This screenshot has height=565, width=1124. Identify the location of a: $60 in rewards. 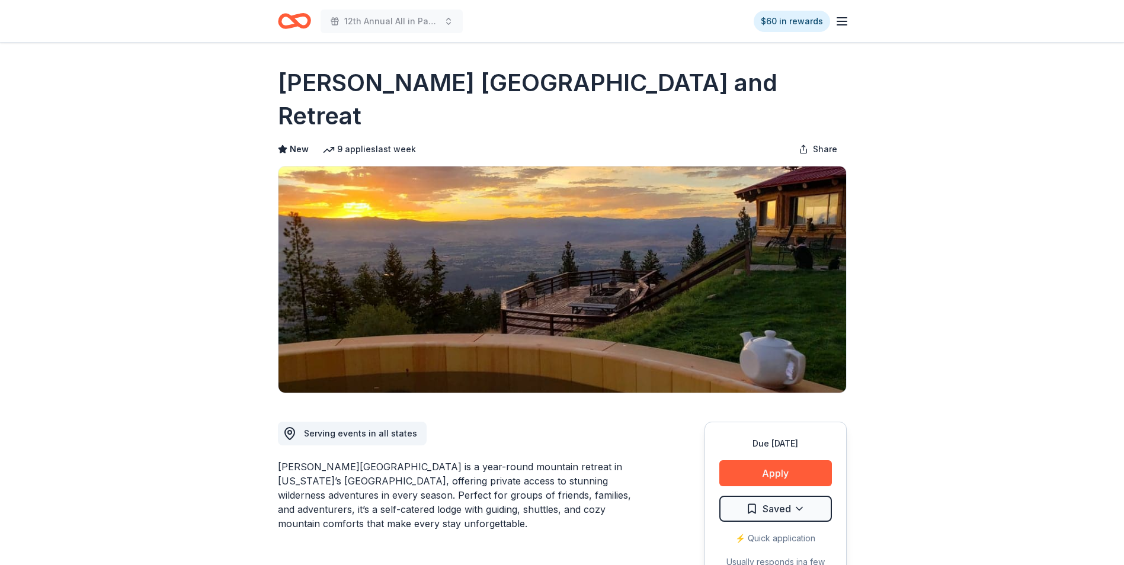
(792, 21).